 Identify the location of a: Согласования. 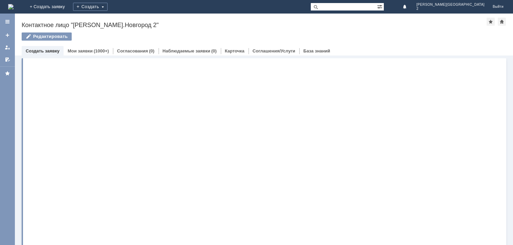
(132, 51).